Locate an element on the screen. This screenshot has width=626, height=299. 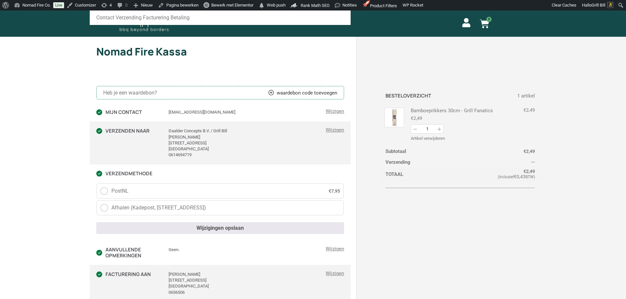
th: Subtotaal is located at coordinates (414, 151).